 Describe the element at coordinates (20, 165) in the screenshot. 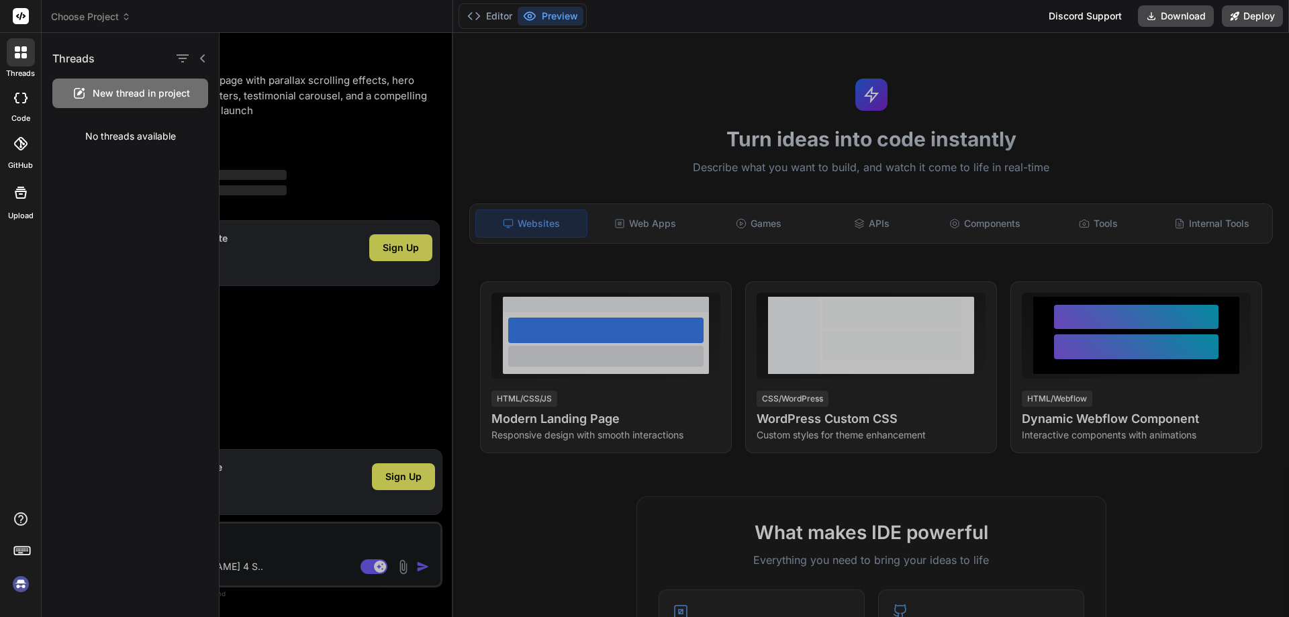

I see `label: GitHub` at that location.